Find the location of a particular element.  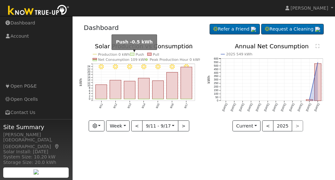

a: Dashboard is located at coordinates (101, 28).